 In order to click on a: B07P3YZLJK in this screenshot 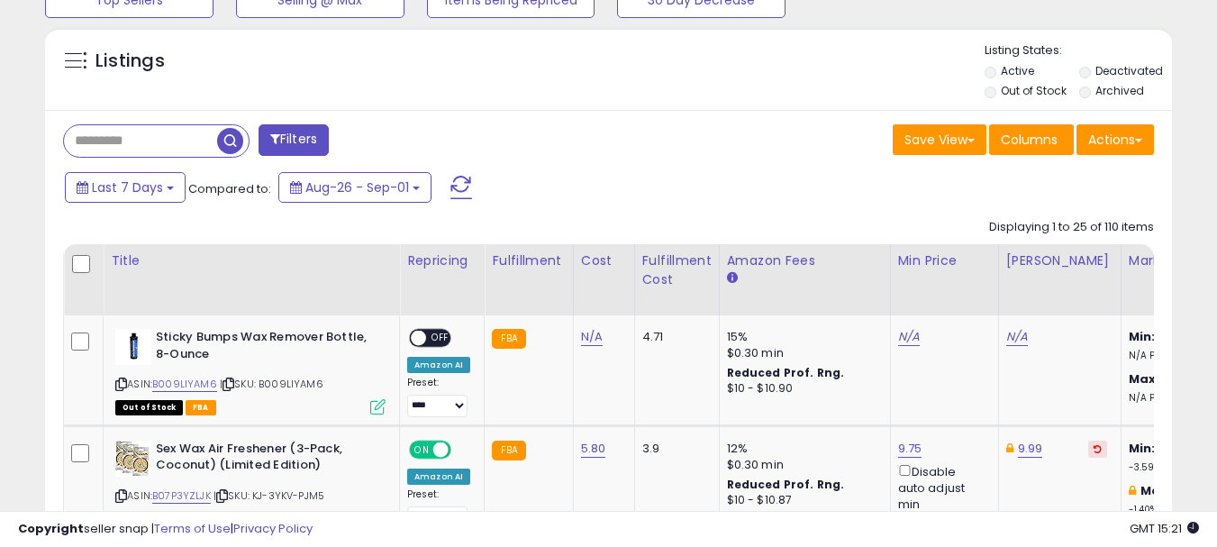, I will do `click(181, 496)`.